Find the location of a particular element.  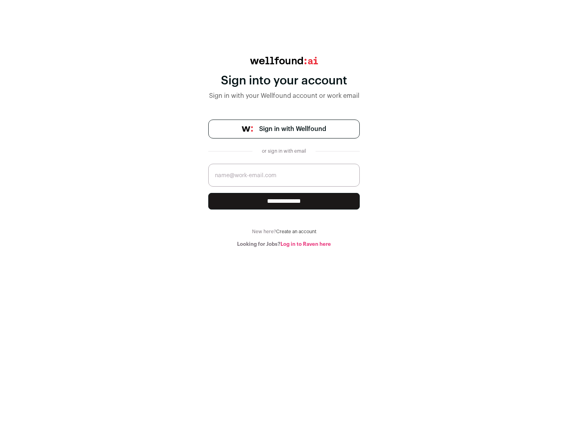

div: New here? is located at coordinates (284, 232).